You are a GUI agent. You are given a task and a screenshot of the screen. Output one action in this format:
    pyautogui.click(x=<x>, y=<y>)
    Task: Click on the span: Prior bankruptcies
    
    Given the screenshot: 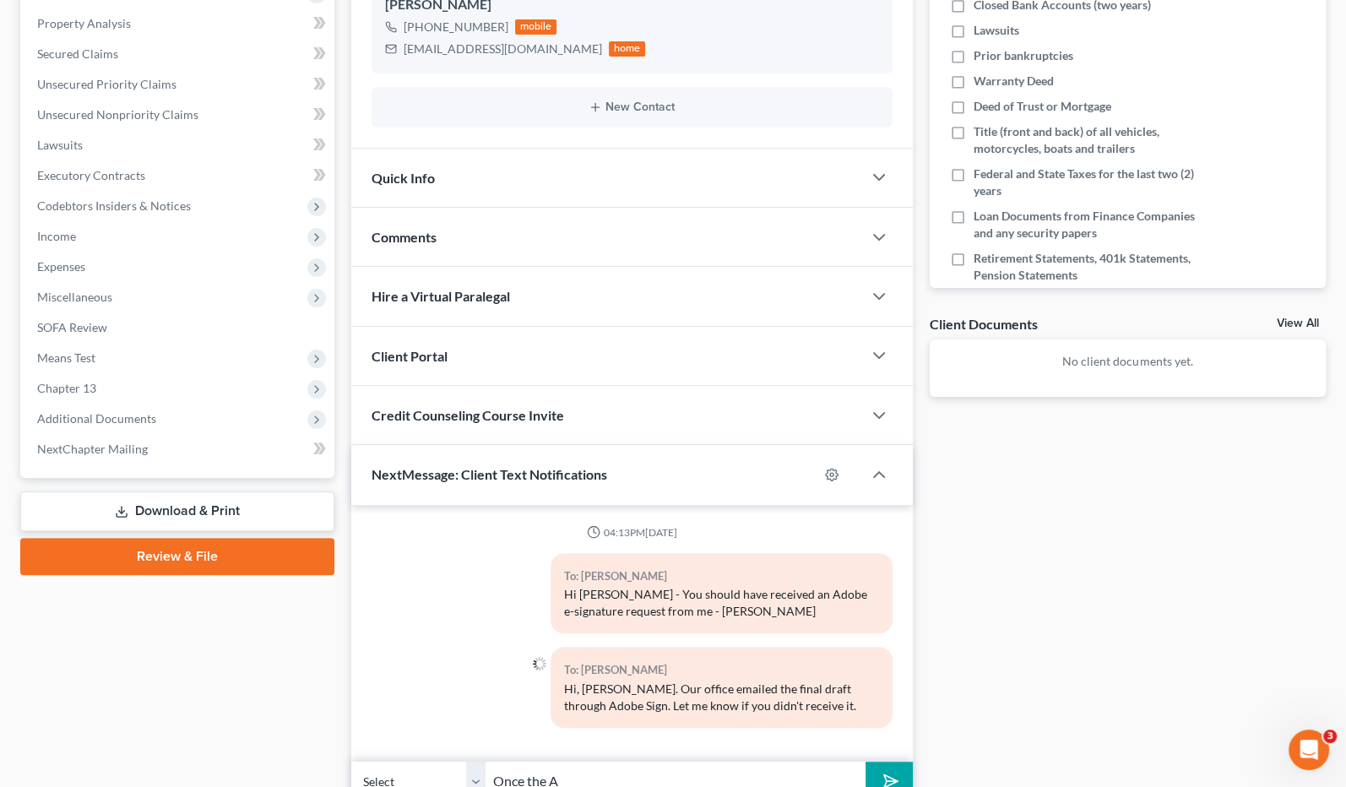 What is the action you would take?
    pyautogui.click(x=1023, y=56)
    